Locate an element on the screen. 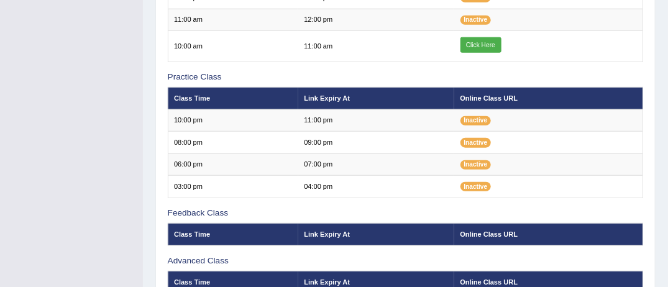  td: 07:00 pm is located at coordinates (376, 164).